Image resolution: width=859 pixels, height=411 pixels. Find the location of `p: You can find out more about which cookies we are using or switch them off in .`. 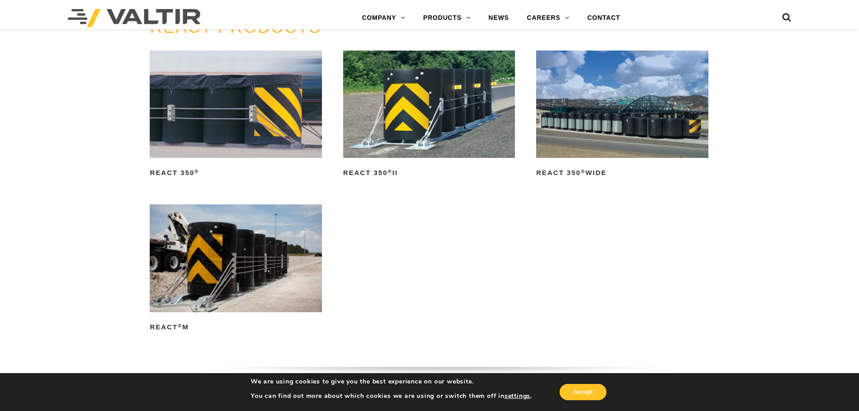

p: You can find out more about which cookies we are using or switch them off in . is located at coordinates (391, 396).